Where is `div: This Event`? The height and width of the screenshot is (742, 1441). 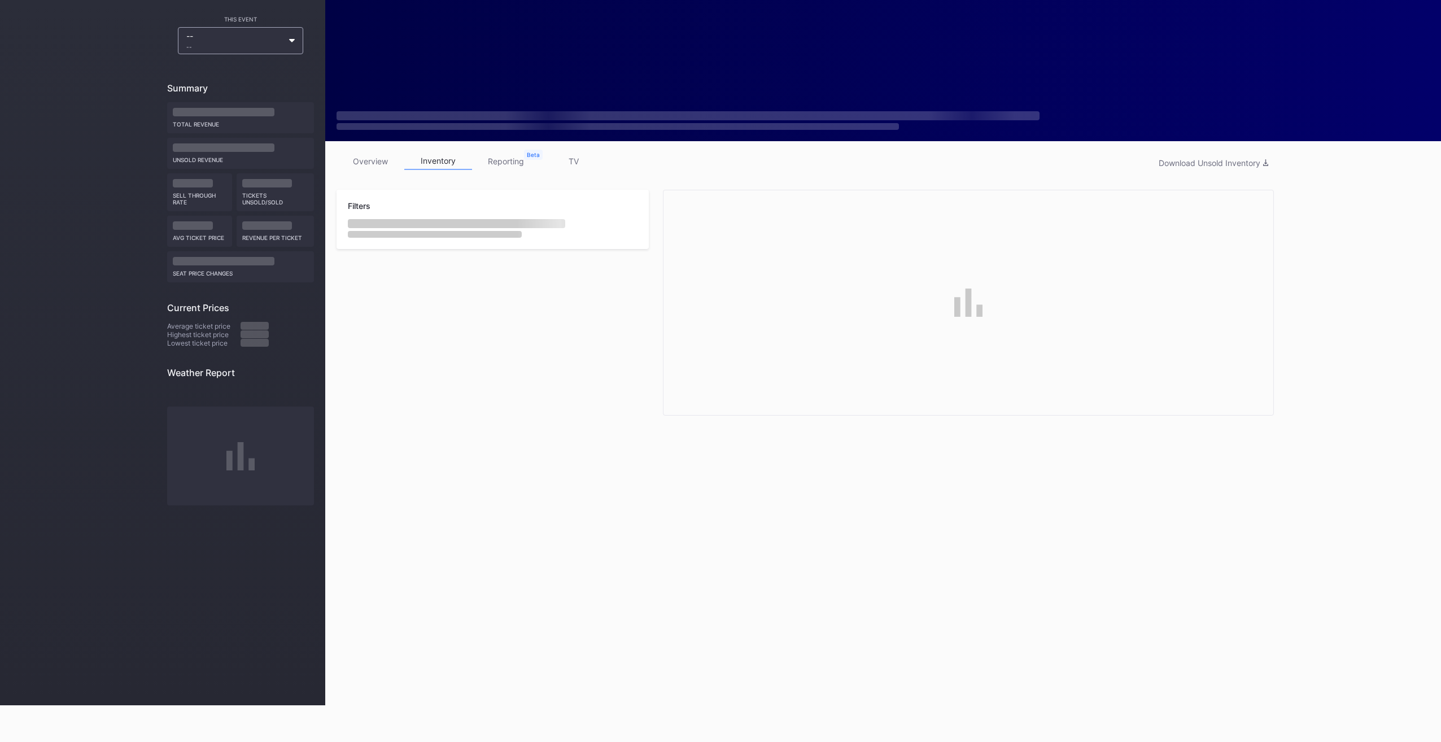 div: This Event is located at coordinates (241, 19).